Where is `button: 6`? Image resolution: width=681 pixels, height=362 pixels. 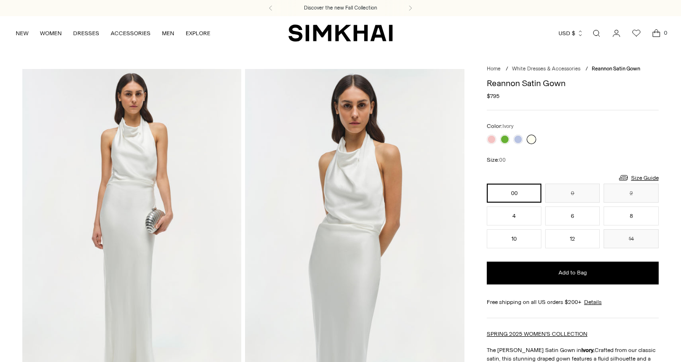
button: 6 is located at coordinates (572, 216).